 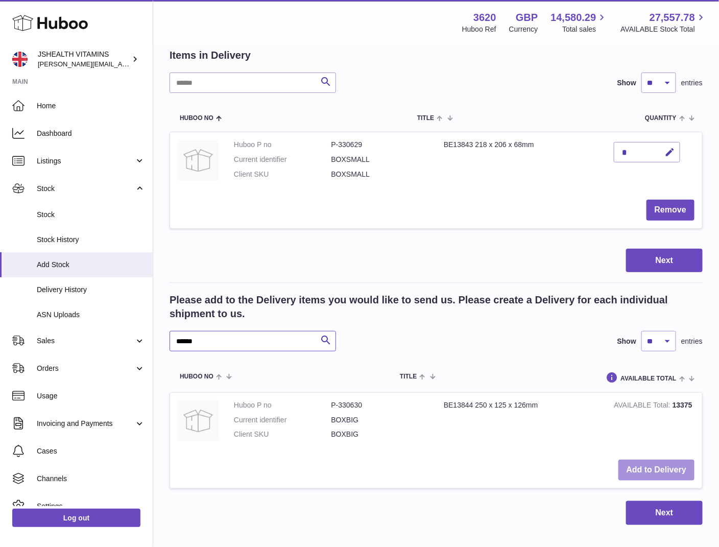 What do you see at coordinates (198, 421) in the screenshot?
I see `img: BE13844 250 x 125 x 126mm` at bounding box center [198, 421].